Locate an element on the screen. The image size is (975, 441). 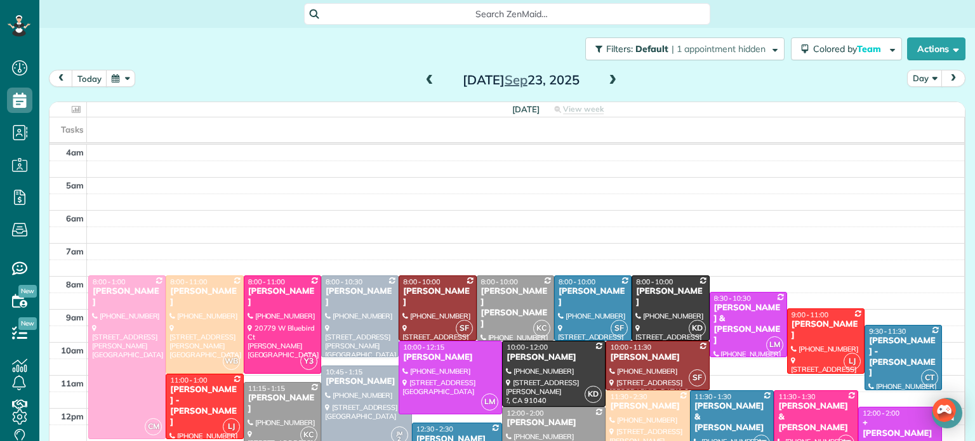
span: KC is located at coordinates (542, 328).